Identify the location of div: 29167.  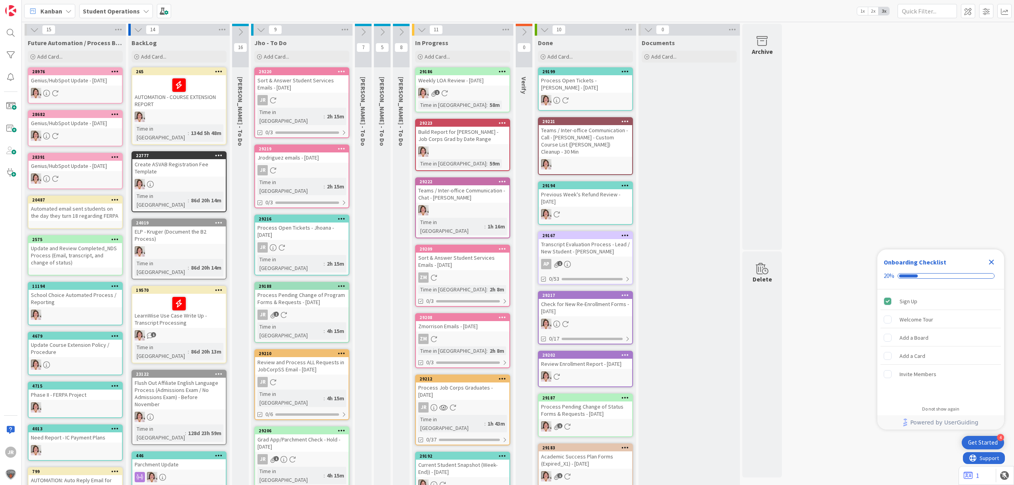
(587, 236).